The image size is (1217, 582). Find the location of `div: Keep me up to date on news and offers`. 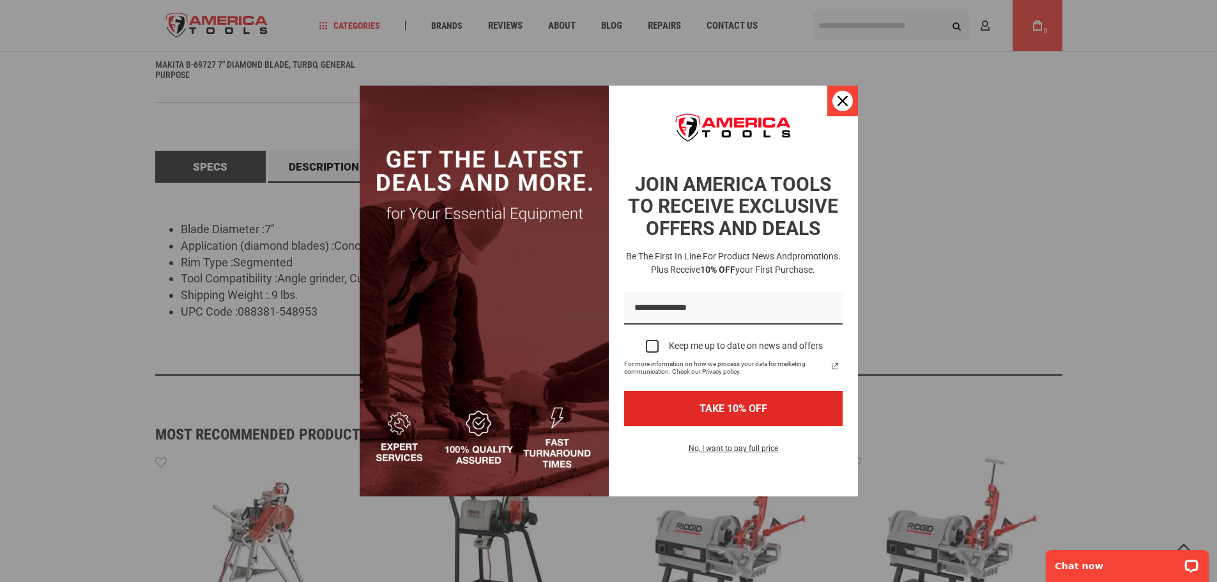

div: Keep me up to date on news and offers is located at coordinates (746, 346).